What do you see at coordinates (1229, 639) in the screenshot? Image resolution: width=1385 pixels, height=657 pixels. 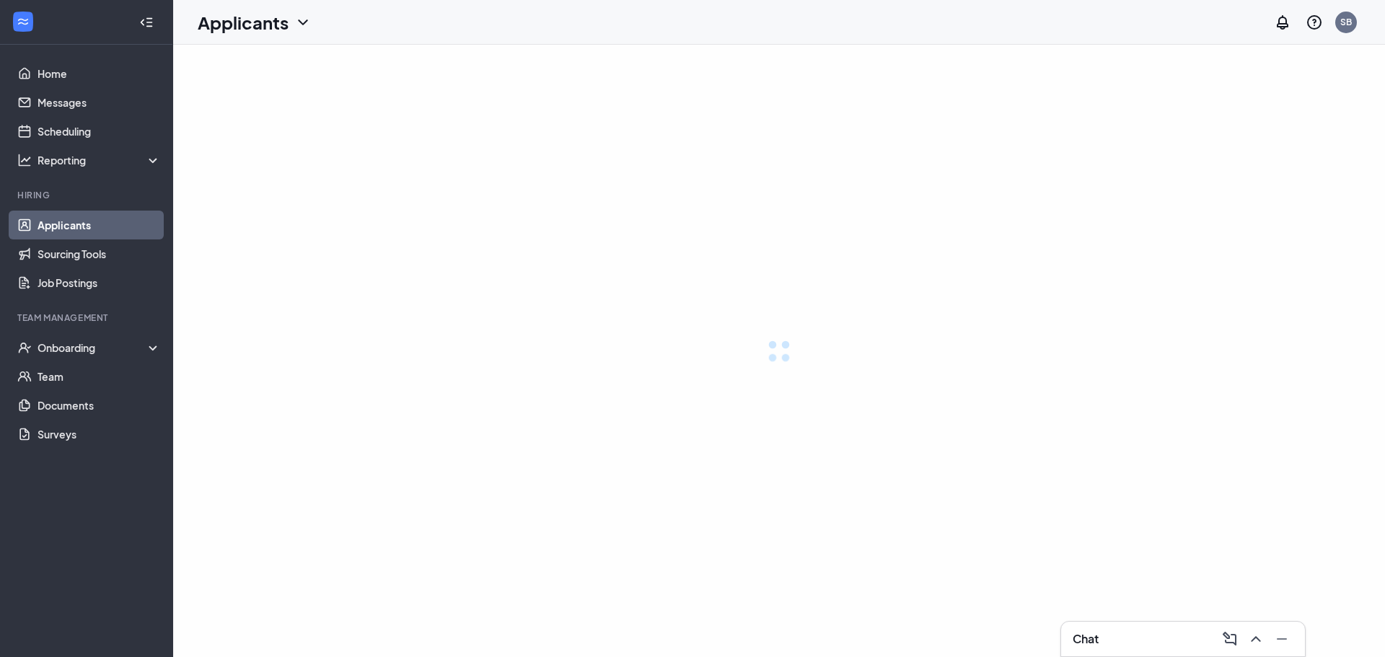 I see `button: ComposeMessage` at bounding box center [1229, 639].